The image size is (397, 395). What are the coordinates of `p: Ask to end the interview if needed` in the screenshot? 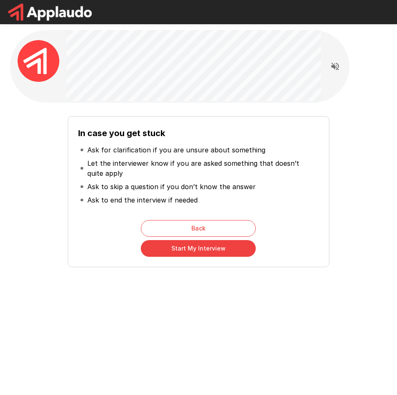 It's located at (142, 200).